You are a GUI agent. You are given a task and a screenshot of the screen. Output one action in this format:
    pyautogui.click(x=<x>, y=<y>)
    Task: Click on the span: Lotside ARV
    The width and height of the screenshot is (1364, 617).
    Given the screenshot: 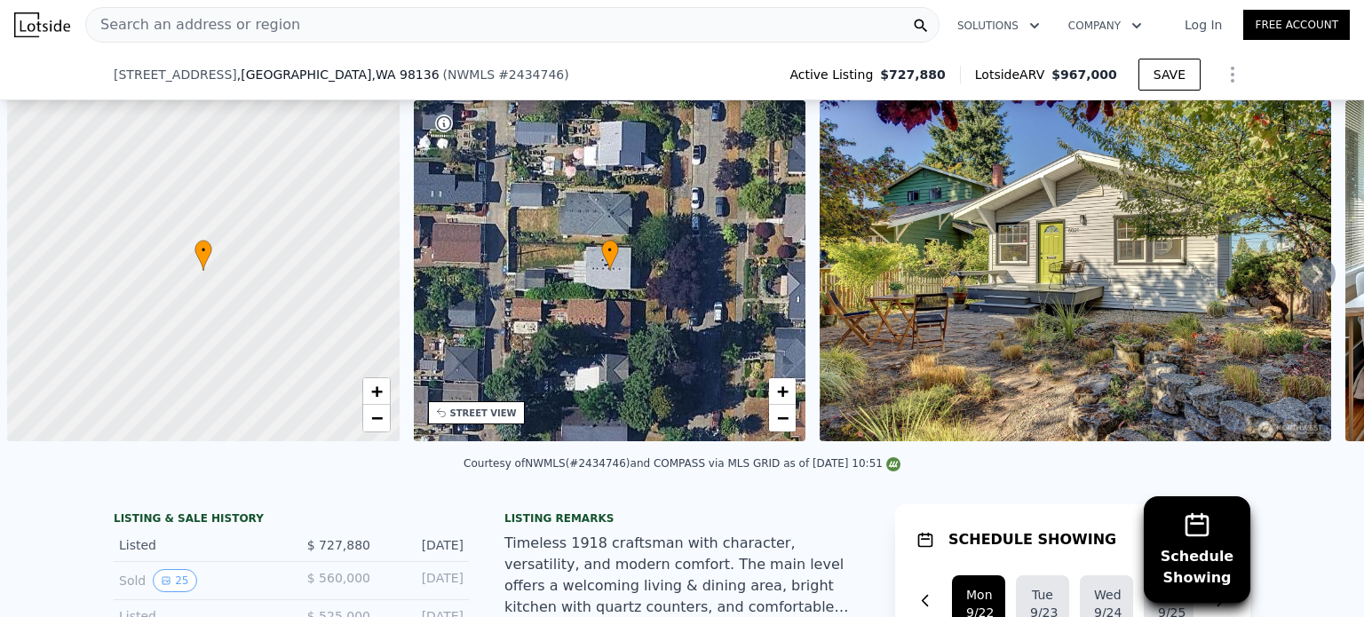 What is the action you would take?
    pyautogui.click(x=1013, y=75)
    